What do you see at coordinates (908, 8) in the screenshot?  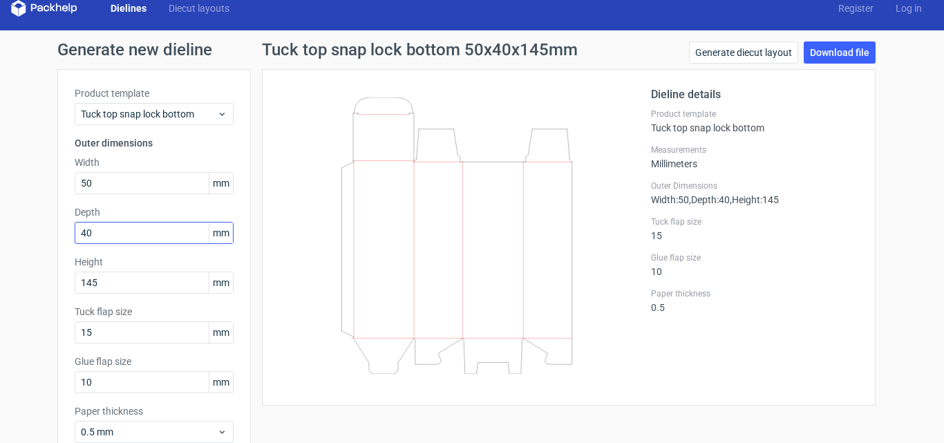 I see `a: Log in` at bounding box center [908, 8].